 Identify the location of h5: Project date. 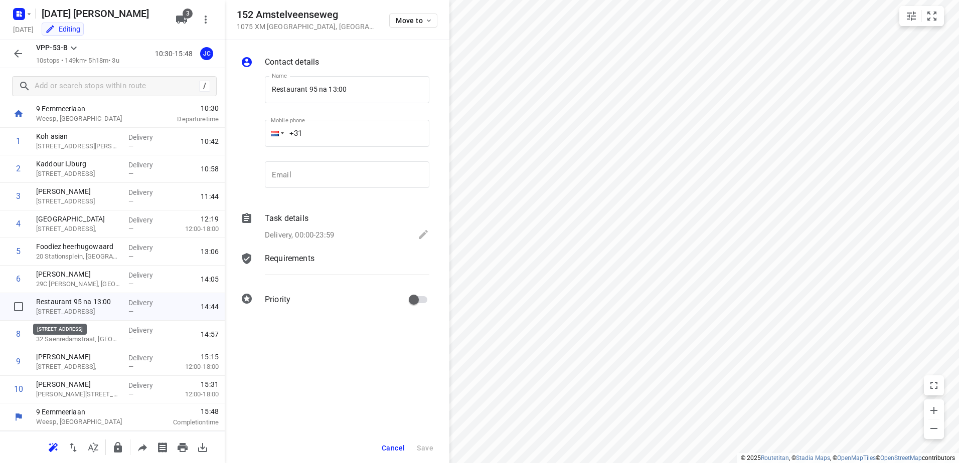
(23, 29).